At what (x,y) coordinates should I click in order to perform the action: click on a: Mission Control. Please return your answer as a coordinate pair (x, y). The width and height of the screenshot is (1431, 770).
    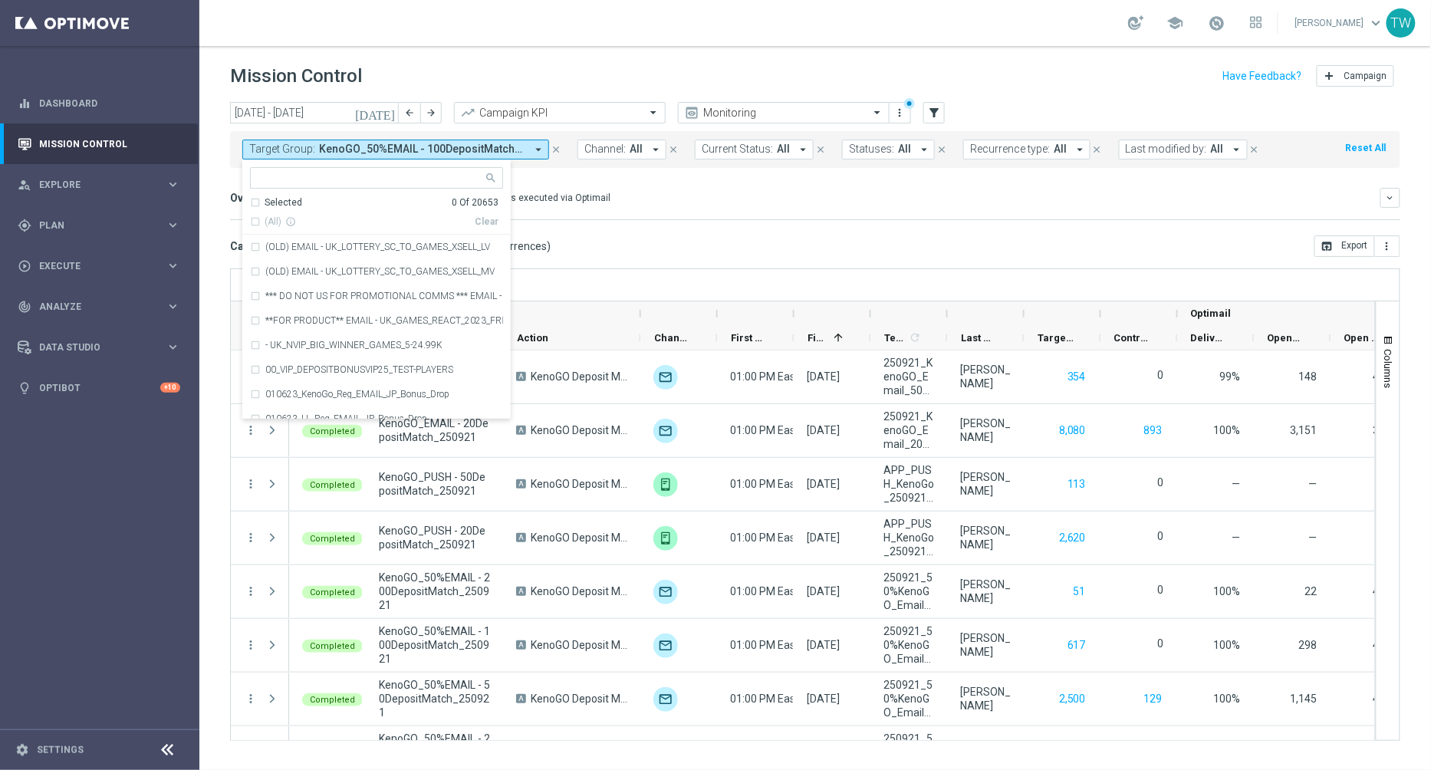
    Looking at the image, I should click on (110, 143).